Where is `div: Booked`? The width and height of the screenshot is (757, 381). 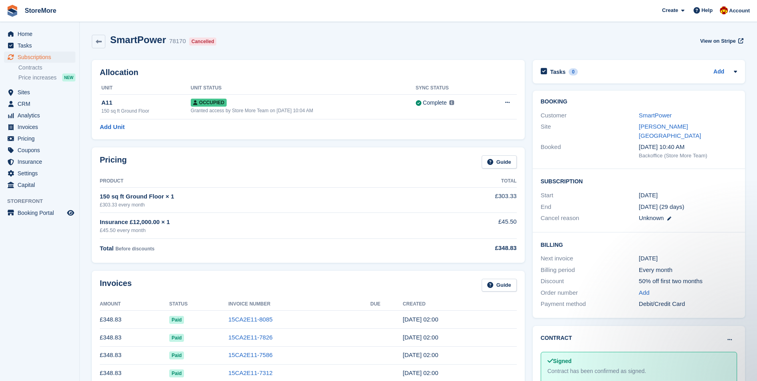
div: Booked is located at coordinates (590, 151).